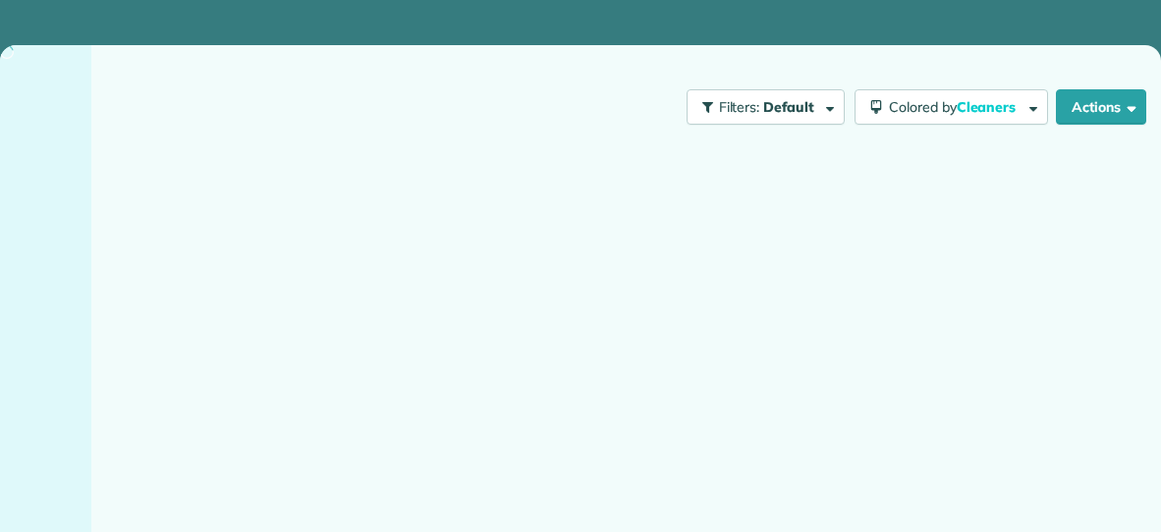 The image size is (1161, 532). What do you see at coordinates (951, 107) in the screenshot?
I see `button: Colored byCleaners` at bounding box center [951, 107].